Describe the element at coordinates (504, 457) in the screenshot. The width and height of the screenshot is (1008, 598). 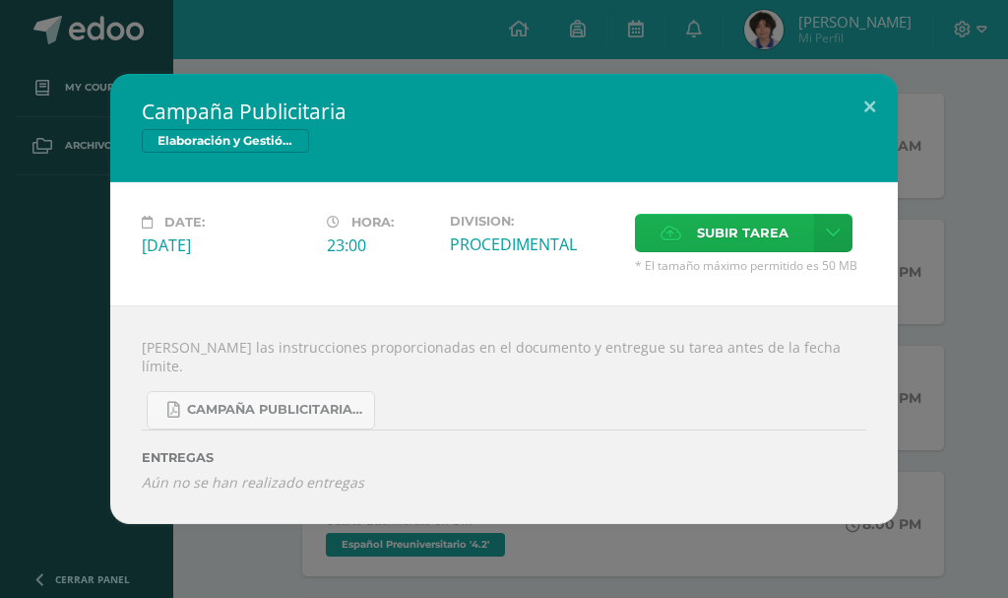
I see `label: ENTREGAS` at that location.